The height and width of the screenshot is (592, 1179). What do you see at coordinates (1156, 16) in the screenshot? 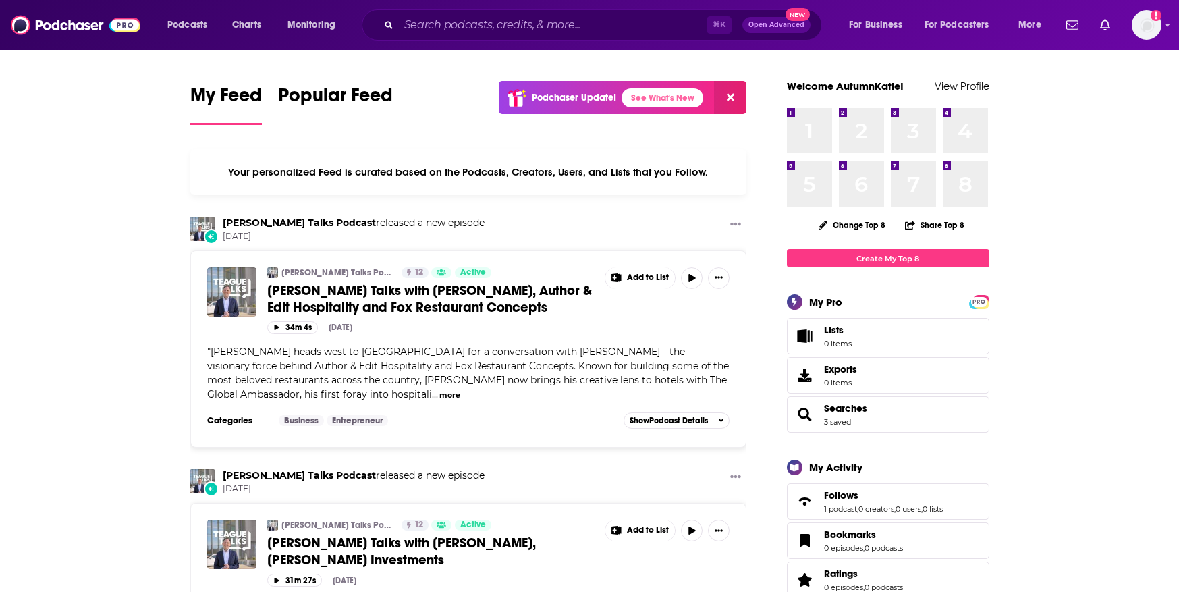
I see `svg: Add a profile image` at bounding box center [1156, 16].